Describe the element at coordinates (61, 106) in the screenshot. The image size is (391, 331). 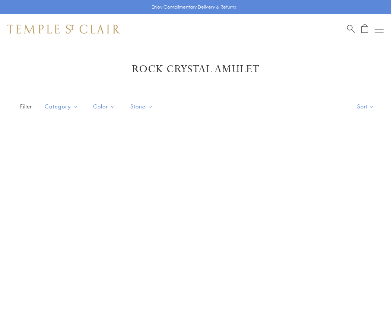
I see `button: Category` at that location.